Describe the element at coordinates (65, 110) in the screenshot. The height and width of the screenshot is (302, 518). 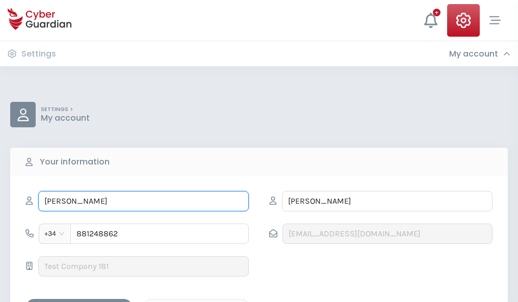
I see `p: SETTINGS >` at that location.